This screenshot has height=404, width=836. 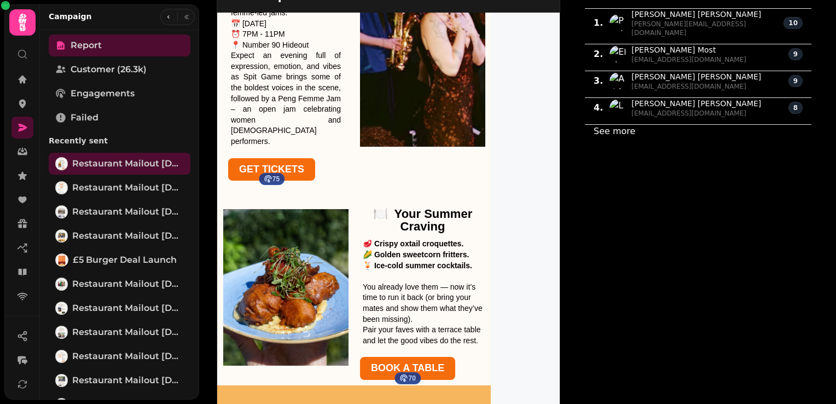 I want to click on a: Engagements, so click(x=119, y=94).